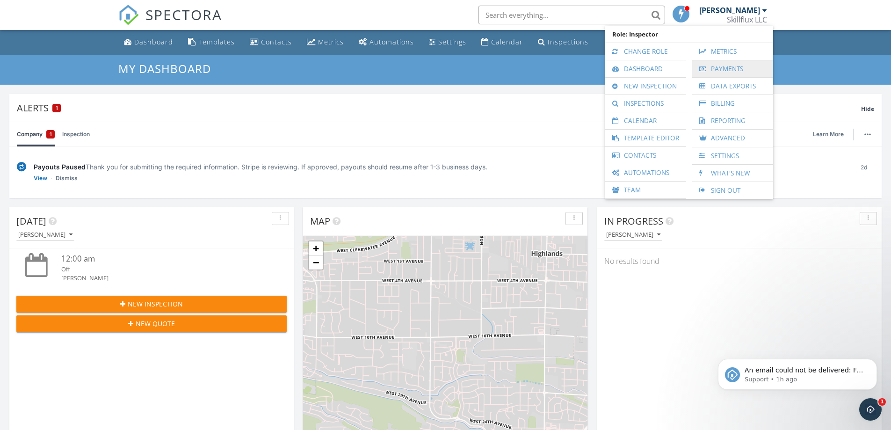 This screenshot has width=891, height=430. What do you see at coordinates (391, 42) in the screenshot?
I see `div: Automations` at bounding box center [391, 42].